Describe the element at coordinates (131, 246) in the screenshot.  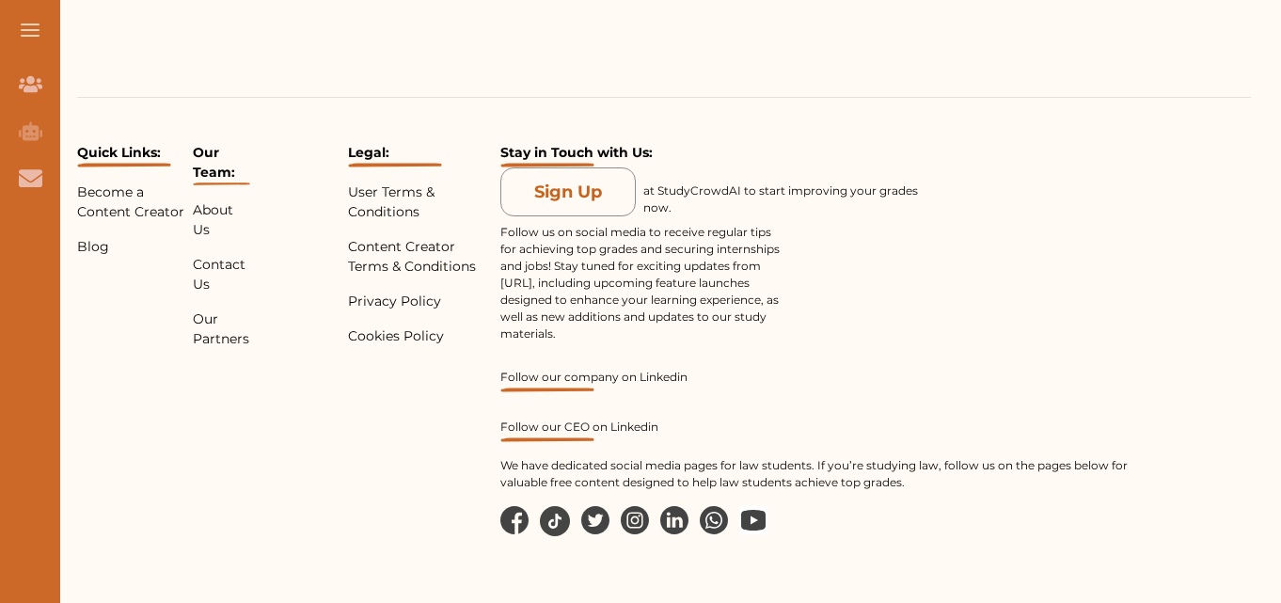
I see `p: Blog` at that location.